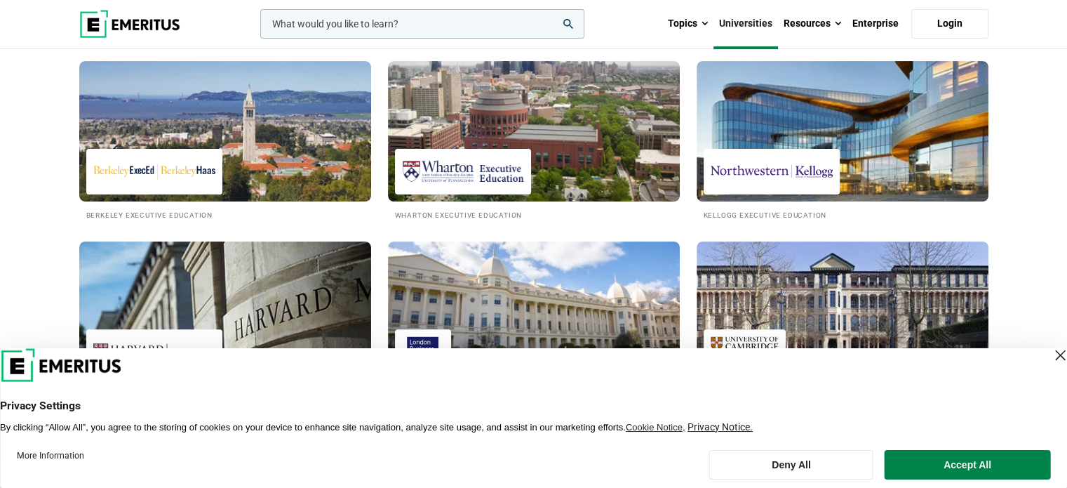  What do you see at coordinates (950, 24) in the screenshot?
I see `a: Login` at bounding box center [950, 24].